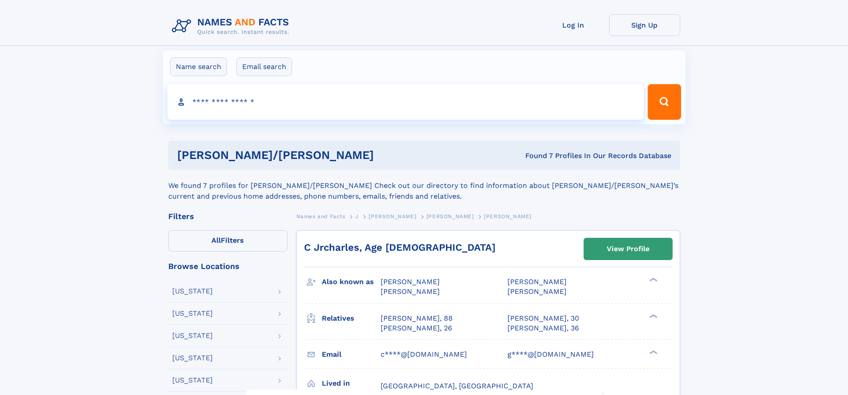  What do you see at coordinates (228, 266) in the screenshot?
I see `div: Browse Locations` at bounding box center [228, 266].